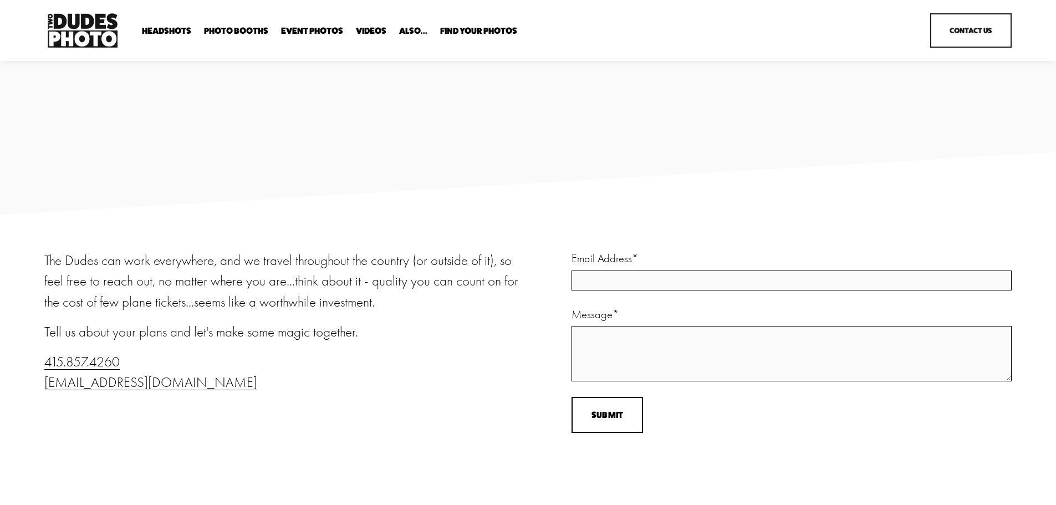  Describe the element at coordinates (970, 30) in the screenshot. I see `a: Contact Us` at that location.